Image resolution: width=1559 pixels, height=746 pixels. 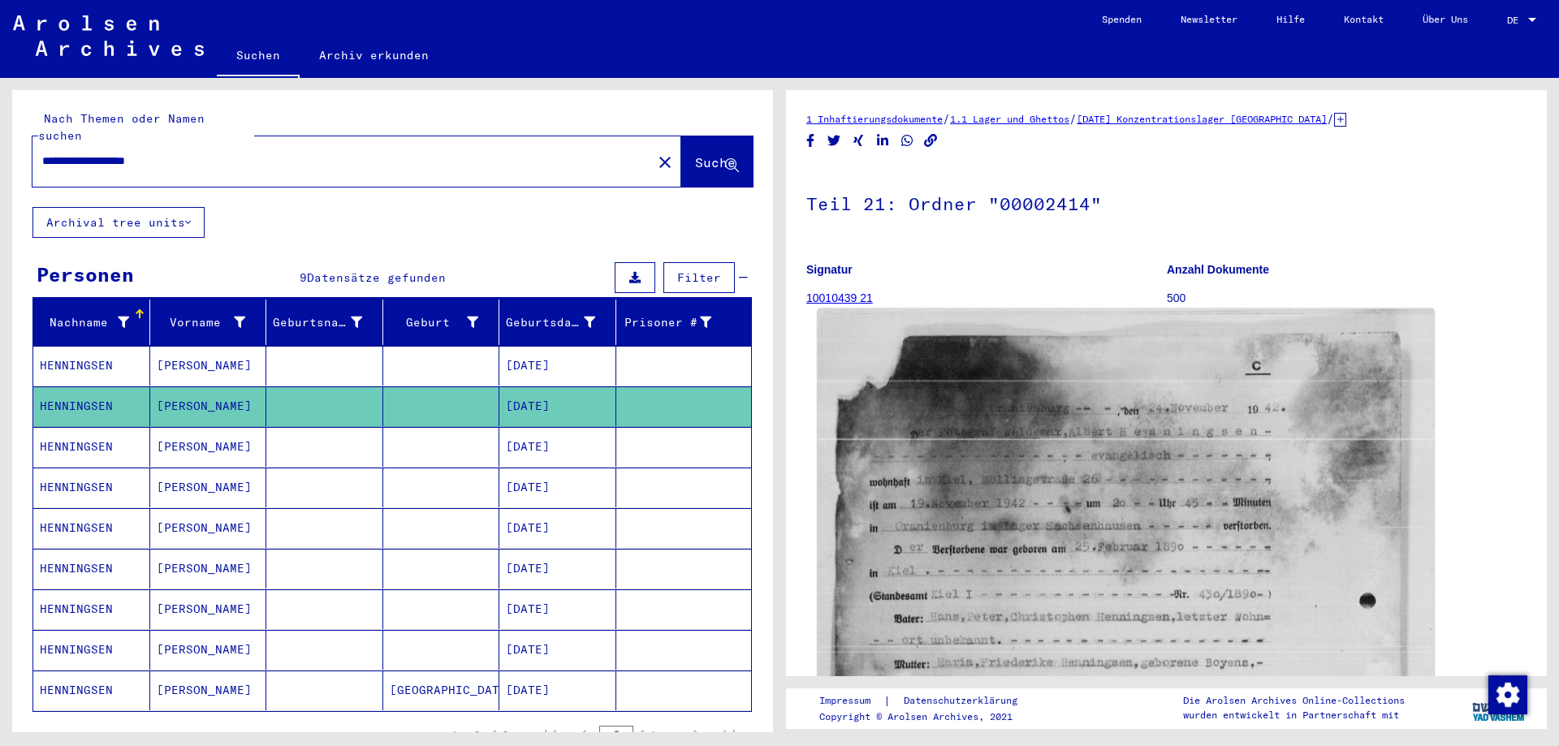 What do you see at coordinates (1293, 701) in the screenshot?
I see `p: Die Arolsen Archives Online-Collections` at bounding box center [1293, 701].